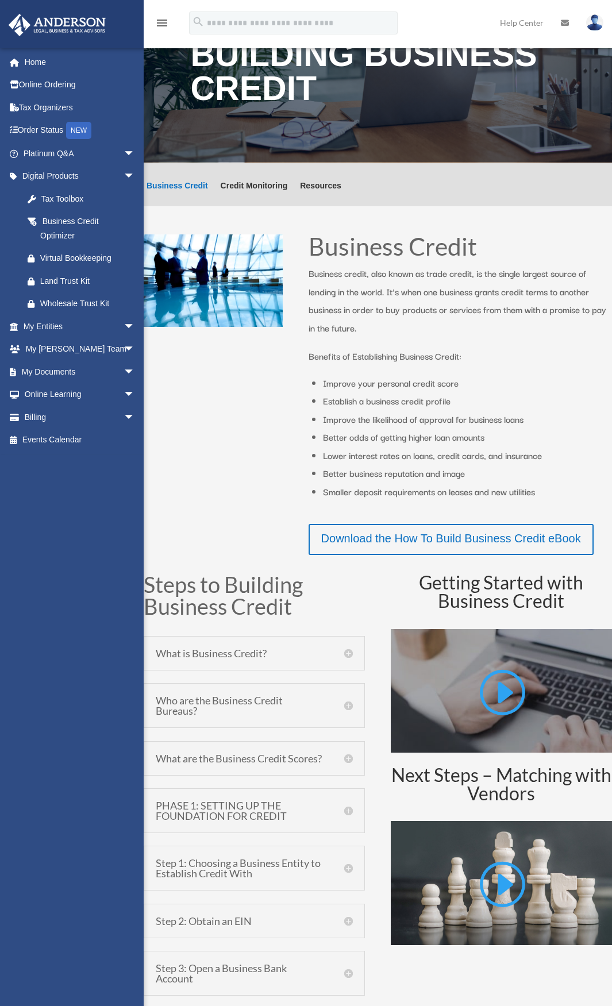 The width and height of the screenshot is (612, 1006). Describe the element at coordinates (80, 395) in the screenshot. I see `a: Online Learningarrow_drop_down` at that location.